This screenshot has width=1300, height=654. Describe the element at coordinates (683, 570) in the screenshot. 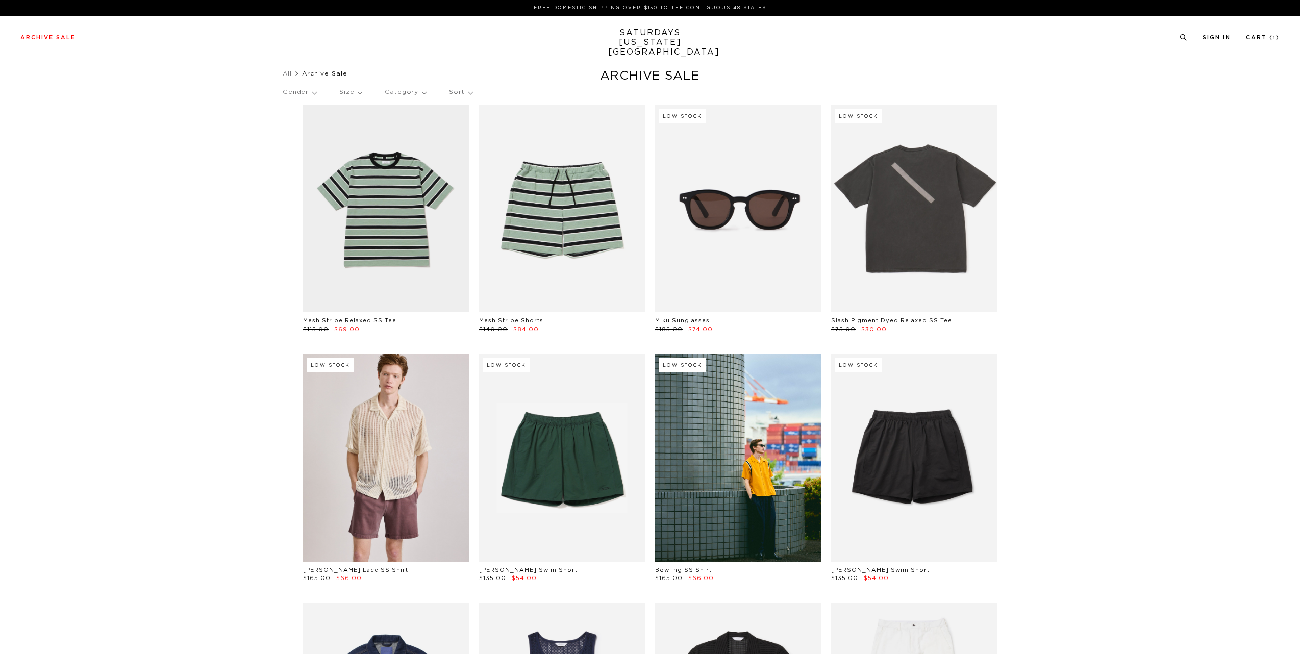

I see `a: Bowling SS Shirt` at that location.